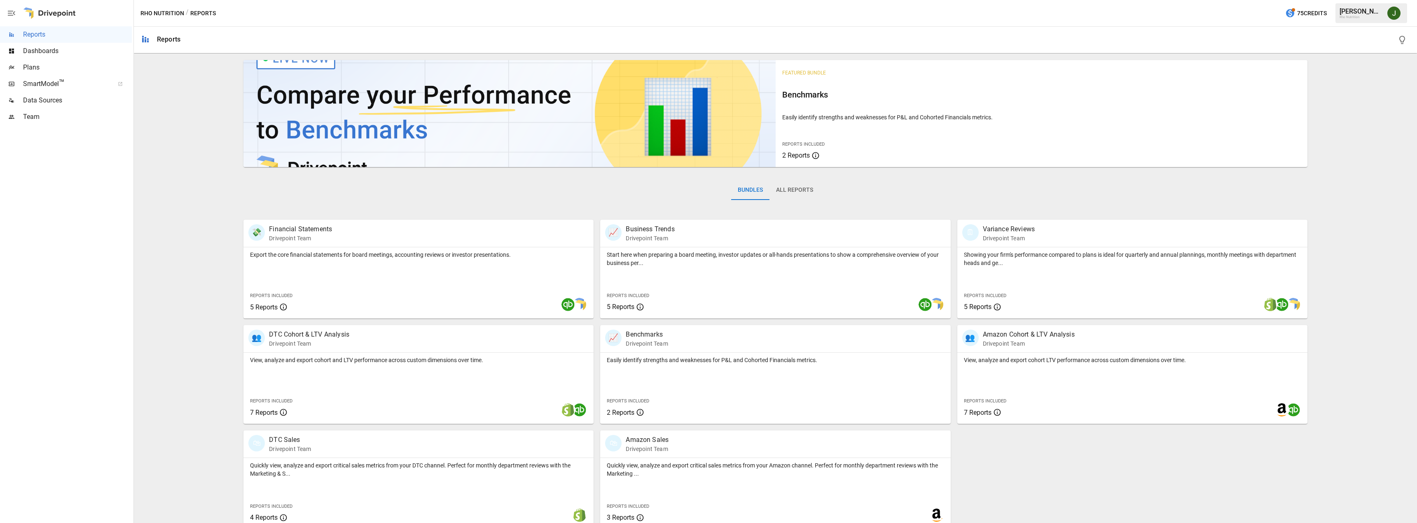 This screenshot has height=523, width=1417. What do you see at coordinates (509, 114) in the screenshot?
I see `img: video thumbnail` at bounding box center [509, 114].